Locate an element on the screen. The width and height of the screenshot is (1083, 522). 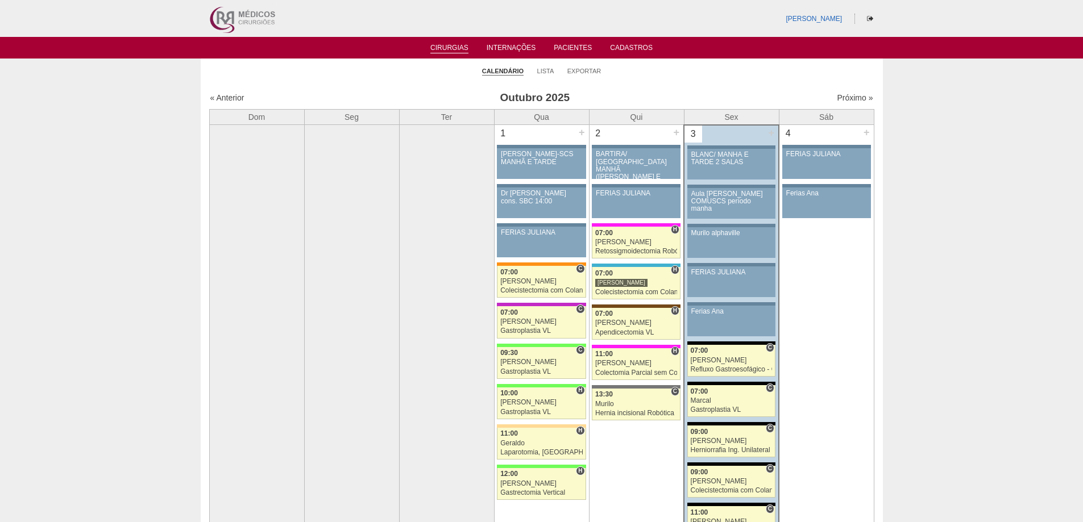
th: Seg is located at coordinates (351, 117).